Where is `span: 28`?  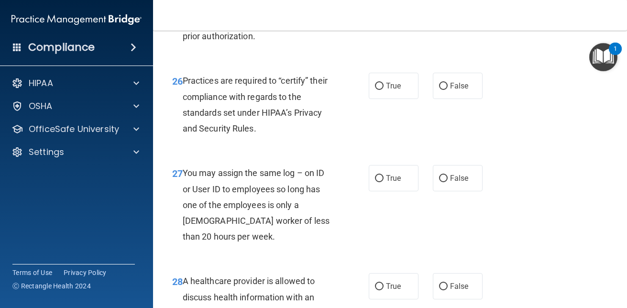
span: 28 is located at coordinates (178, 282).